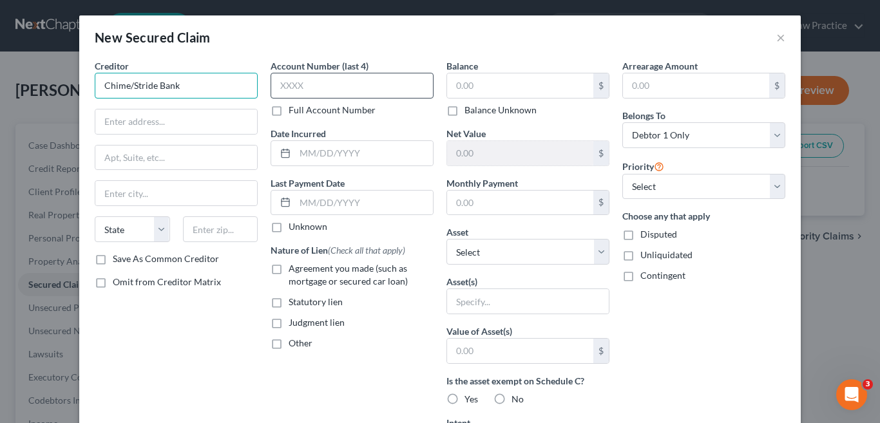 This screenshot has width=880, height=423. Describe the element at coordinates (703, 216) in the screenshot. I see `label: Choose any that apply` at that location.